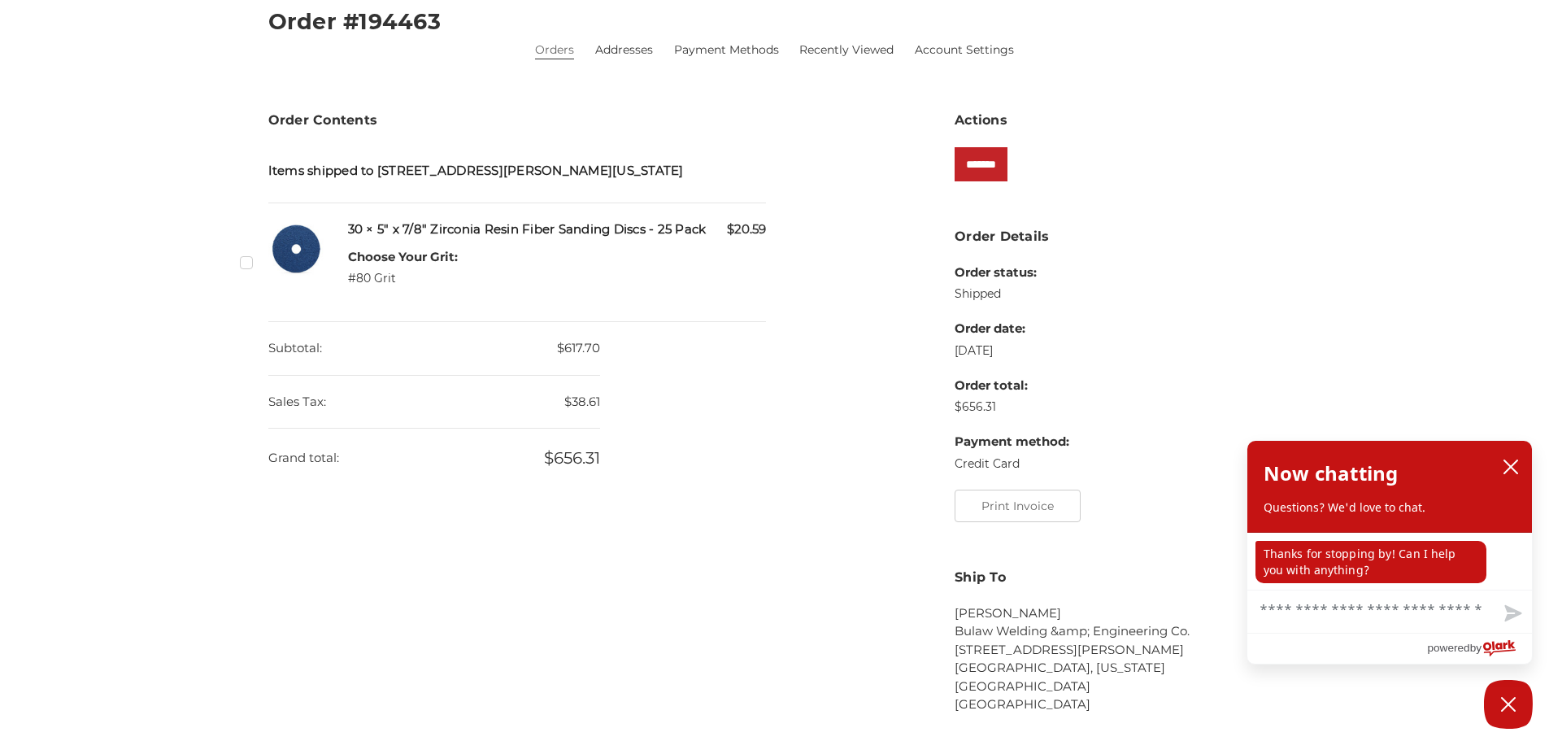 Image resolution: width=1549 pixels, height=741 pixels. I want to click on h3: Actions, so click(1117, 120).